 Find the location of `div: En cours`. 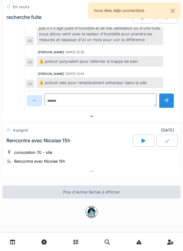

div: En cours is located at coordinates (21, 7).